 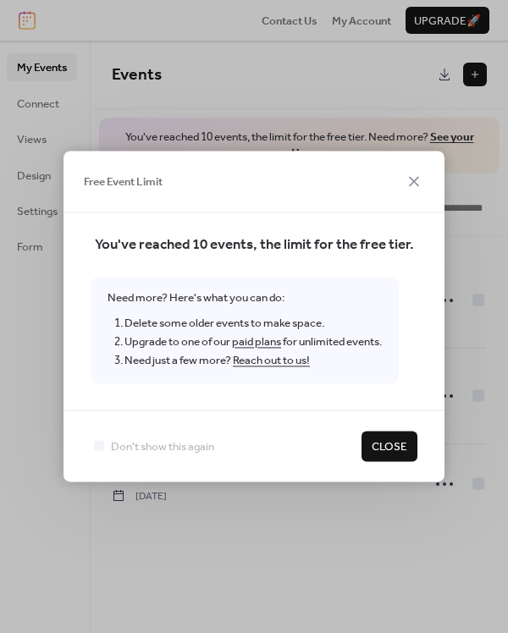 I want to click on li: Upgrade to one of our for unlimited events., so click(x=253, y=342).